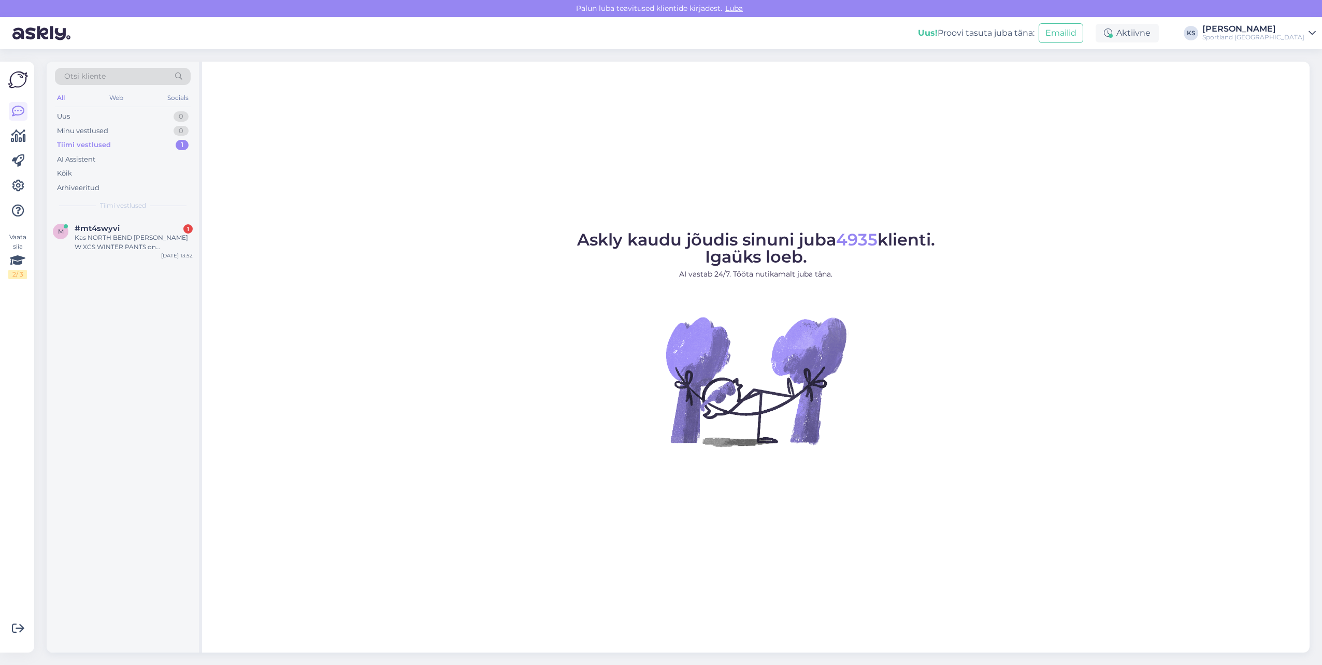 The image size is (1322, 665). I want to click on div: 2 / 3, so click(18, 275).